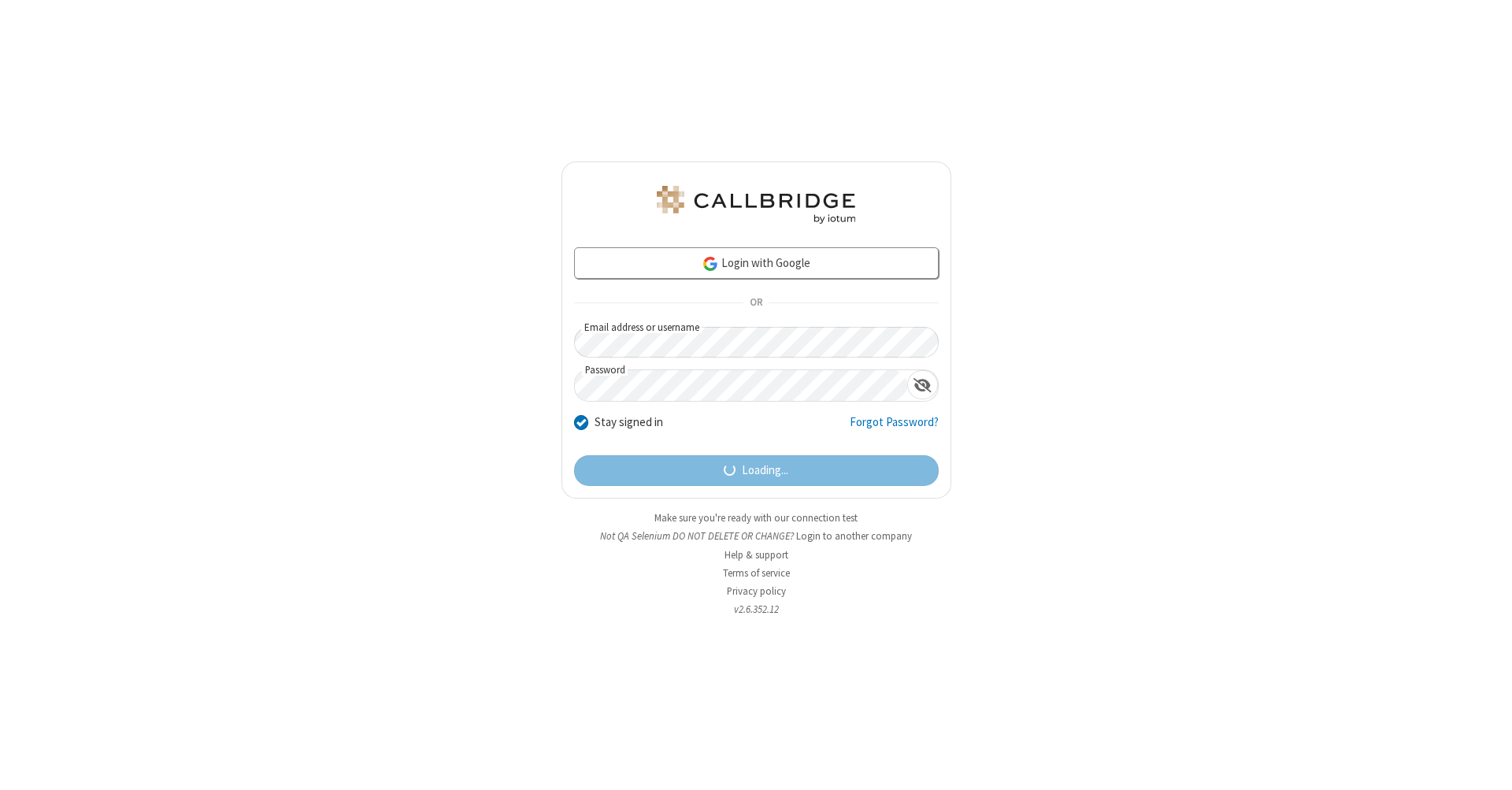 The height and width of the screenshot is (790, 1512). Describe the element at coordinates (756, 609) in the screenshot. I see `li: v2.6.352.12` at that location.